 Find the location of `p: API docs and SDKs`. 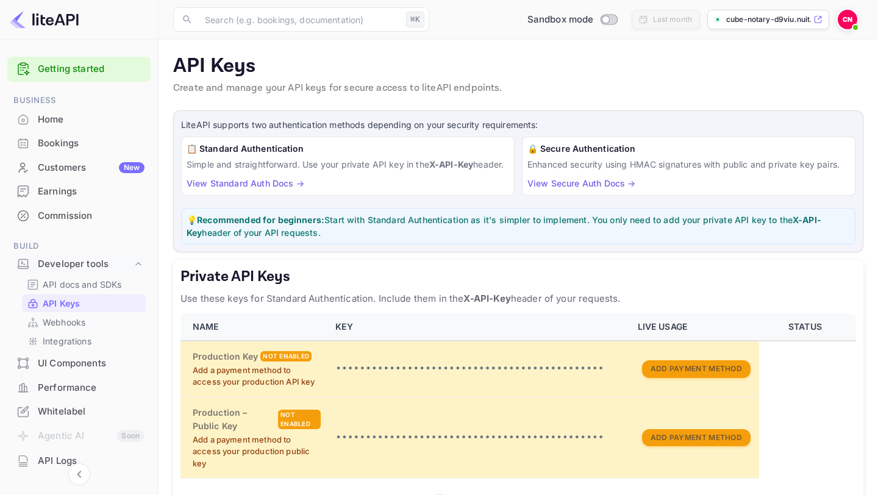

p: API docs and SDKs is located at coordinates (82, 284).